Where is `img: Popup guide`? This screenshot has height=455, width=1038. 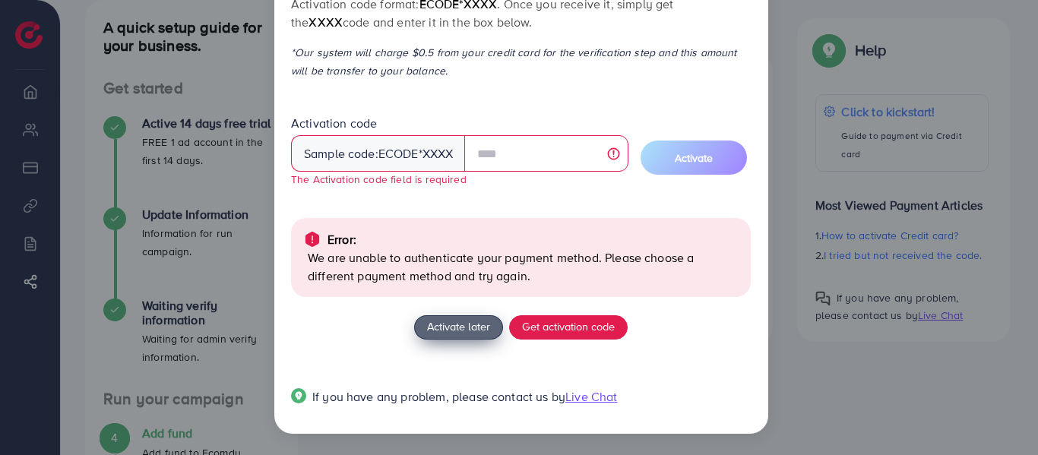 img: Popup guide is located at coordinates (299, 396).